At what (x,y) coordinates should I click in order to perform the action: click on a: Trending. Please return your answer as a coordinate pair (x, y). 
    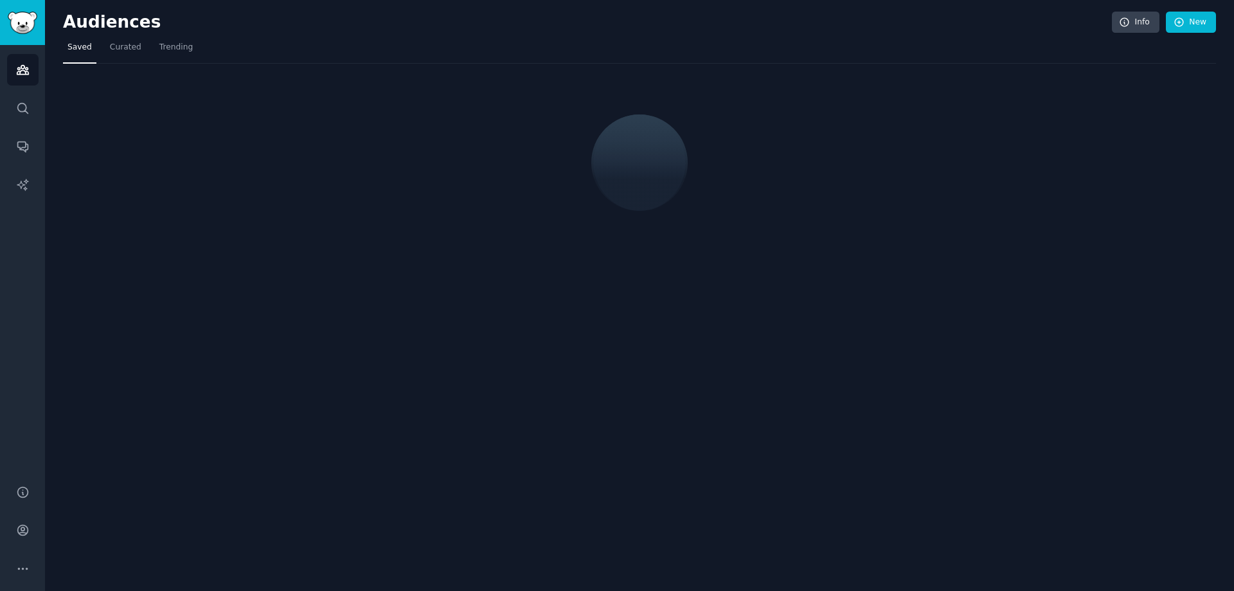
    Looking at the image, I should click on (176, 50).